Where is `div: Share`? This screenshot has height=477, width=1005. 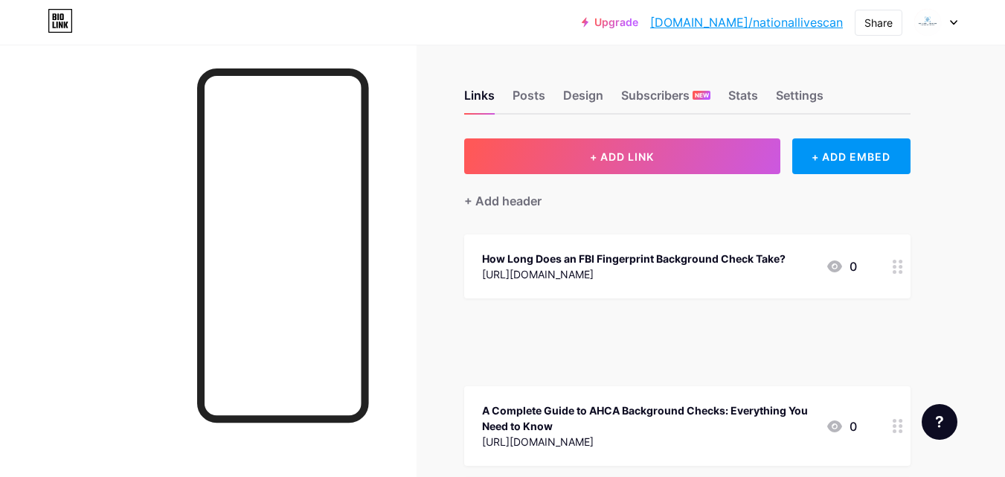
div: Share is located at coordinates (878, 22).